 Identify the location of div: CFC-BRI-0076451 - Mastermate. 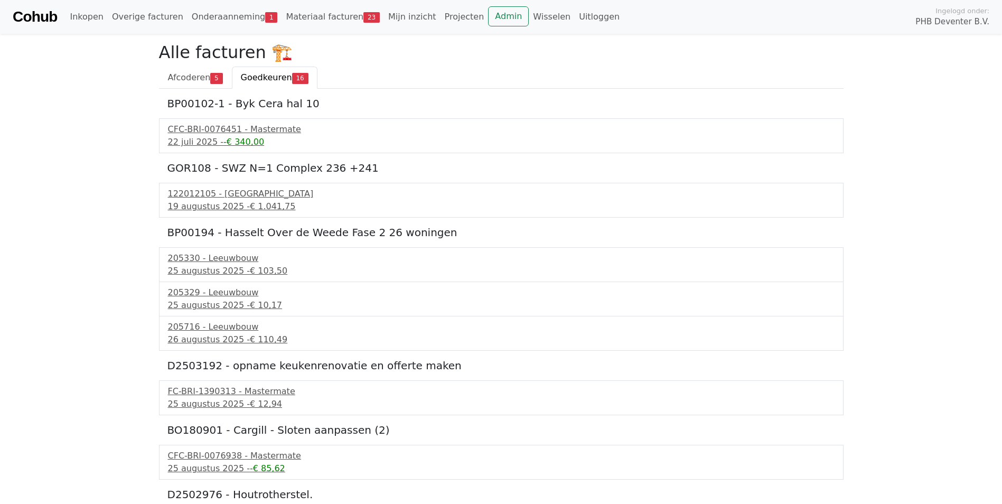
(501, 129).